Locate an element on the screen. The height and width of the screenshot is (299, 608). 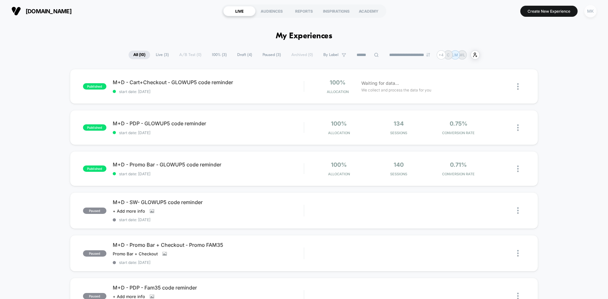
div: REPORTS is located at coordinates (304, 11).